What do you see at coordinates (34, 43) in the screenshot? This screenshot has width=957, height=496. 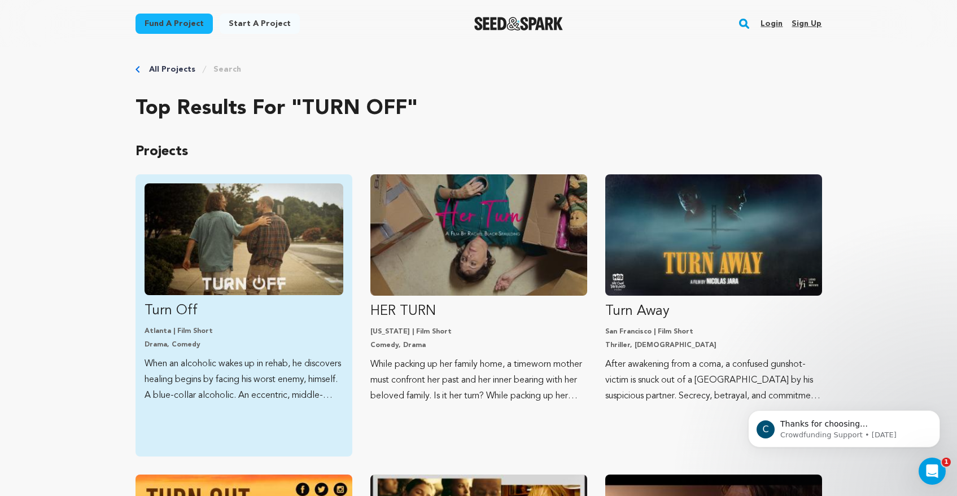 I see `div: Profile image for Crowdfunding Support` at bounding box center [34, 43].